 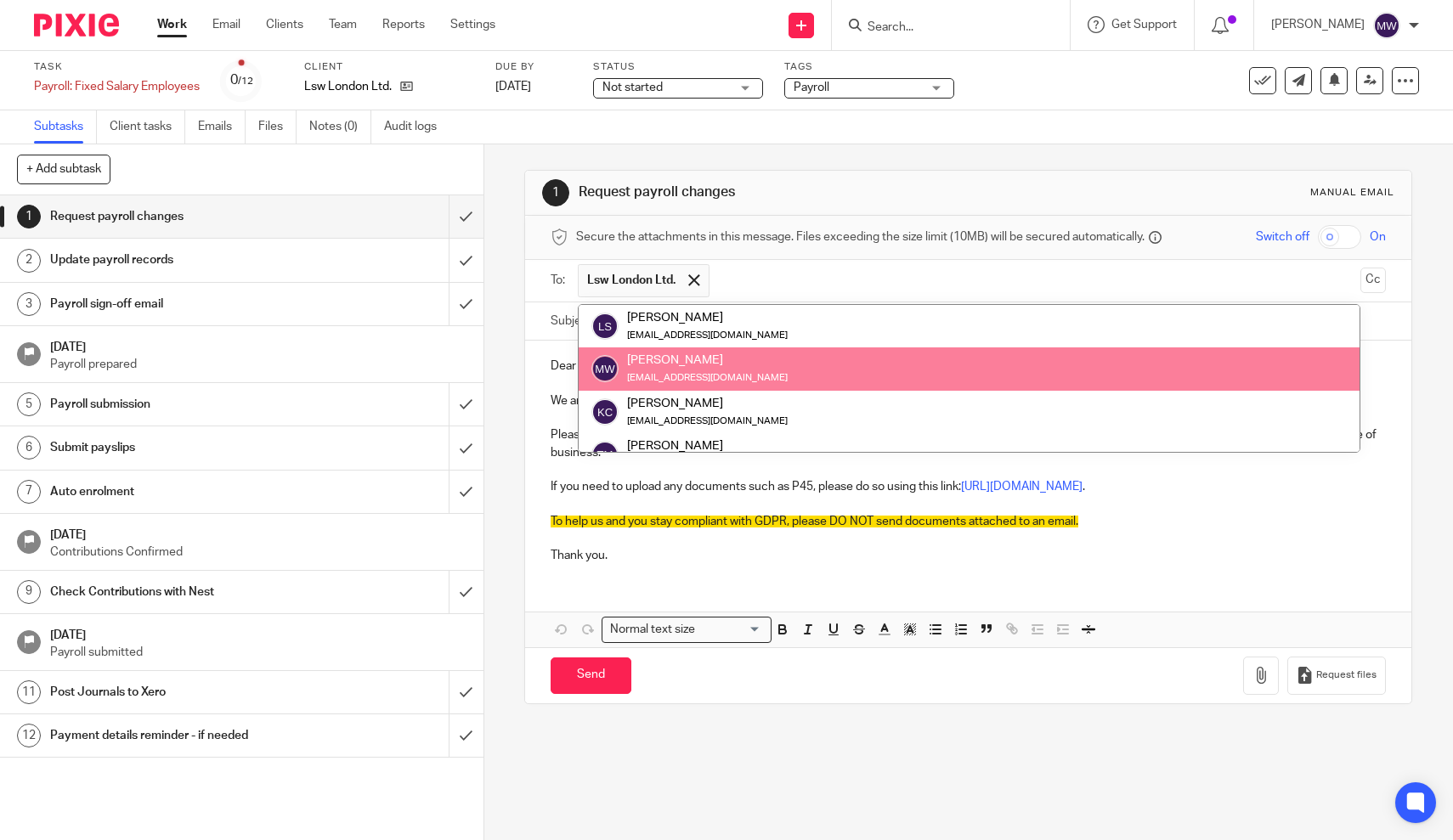 I want to click on div: 7, so click(x=29, y=492).